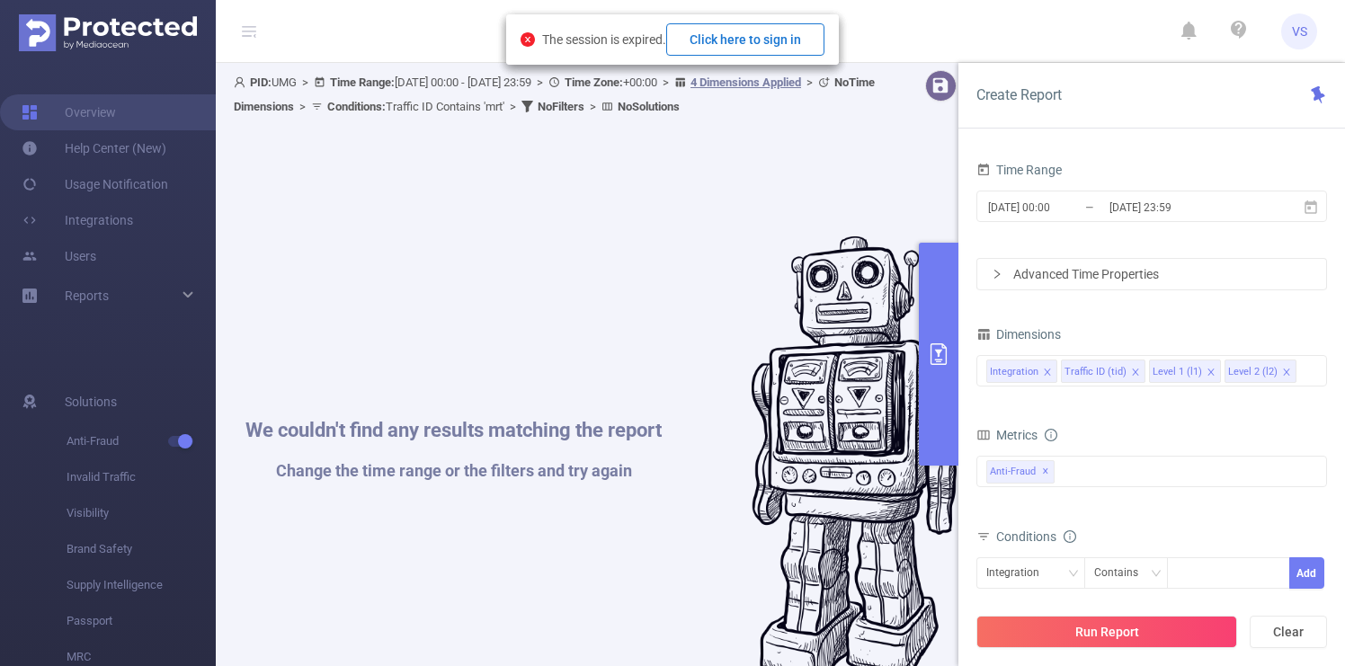  I want to click on a: Overview, so click(68, 112).